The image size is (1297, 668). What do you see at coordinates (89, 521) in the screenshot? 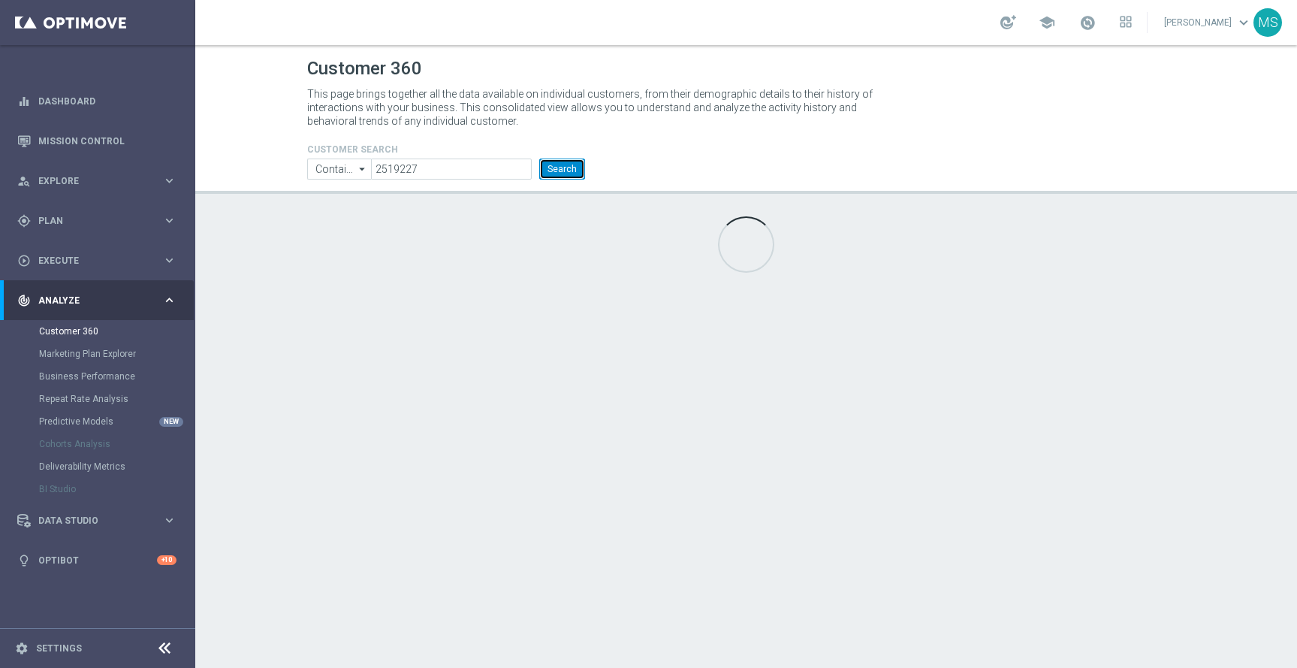
I see `div: Data Studio` at bounding box center [89, 521].